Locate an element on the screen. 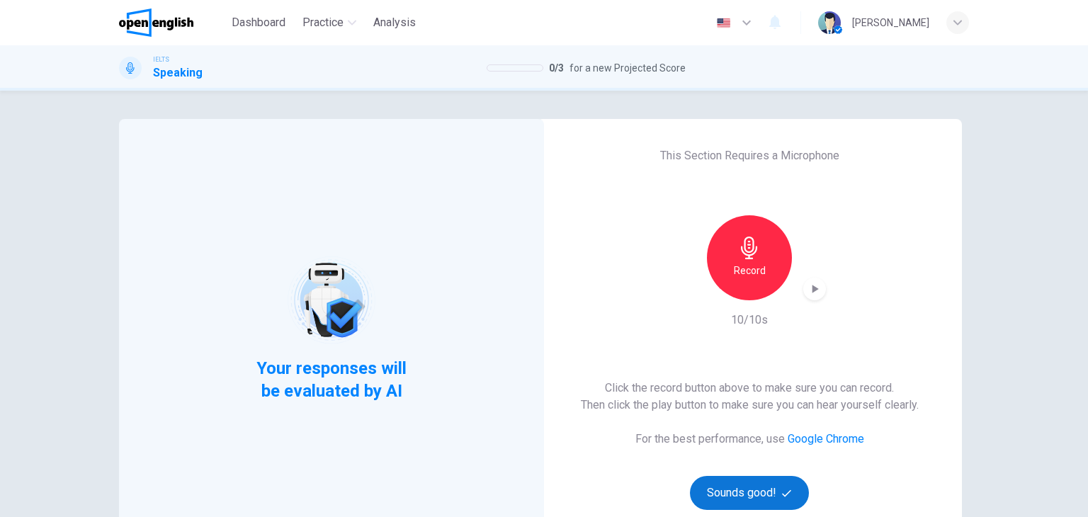 The width and height of the screenshot is (1088, 517). h6: 10/10s is located at coordinates (749, 320).